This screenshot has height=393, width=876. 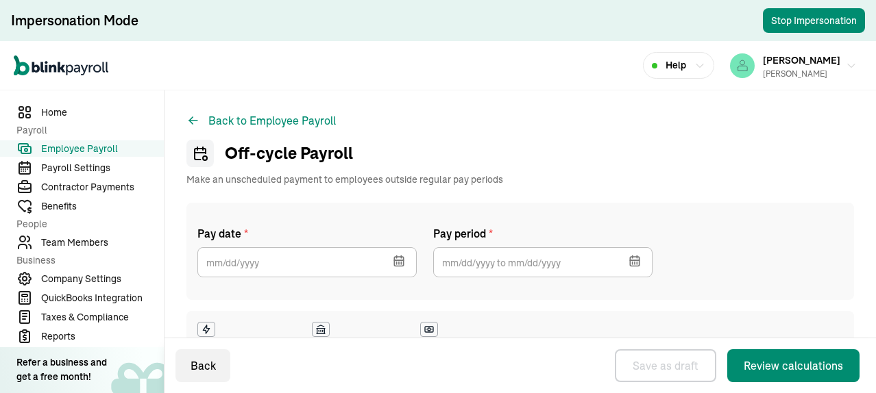 What do you see at coordinates (102, 168) in the screenshot?
I see `span: Payroll Settings` at bounding box center [102, 168].